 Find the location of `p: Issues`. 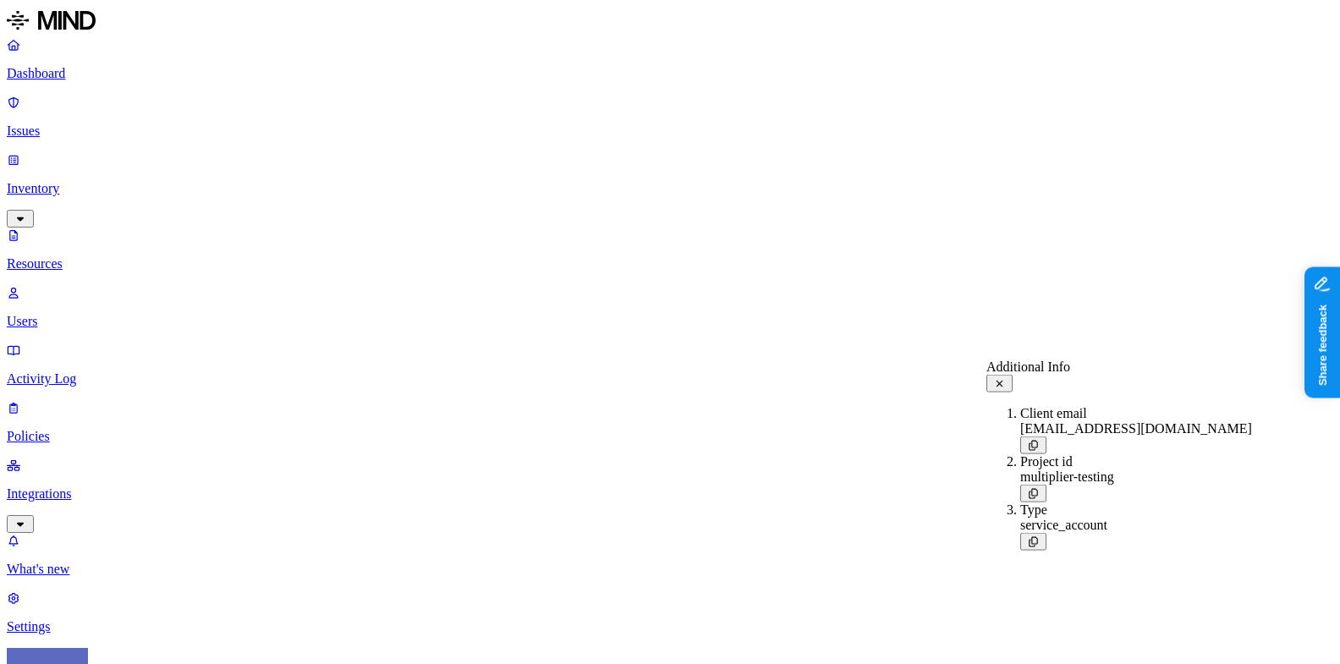

p: Issues is located at coordinates (670, 131).